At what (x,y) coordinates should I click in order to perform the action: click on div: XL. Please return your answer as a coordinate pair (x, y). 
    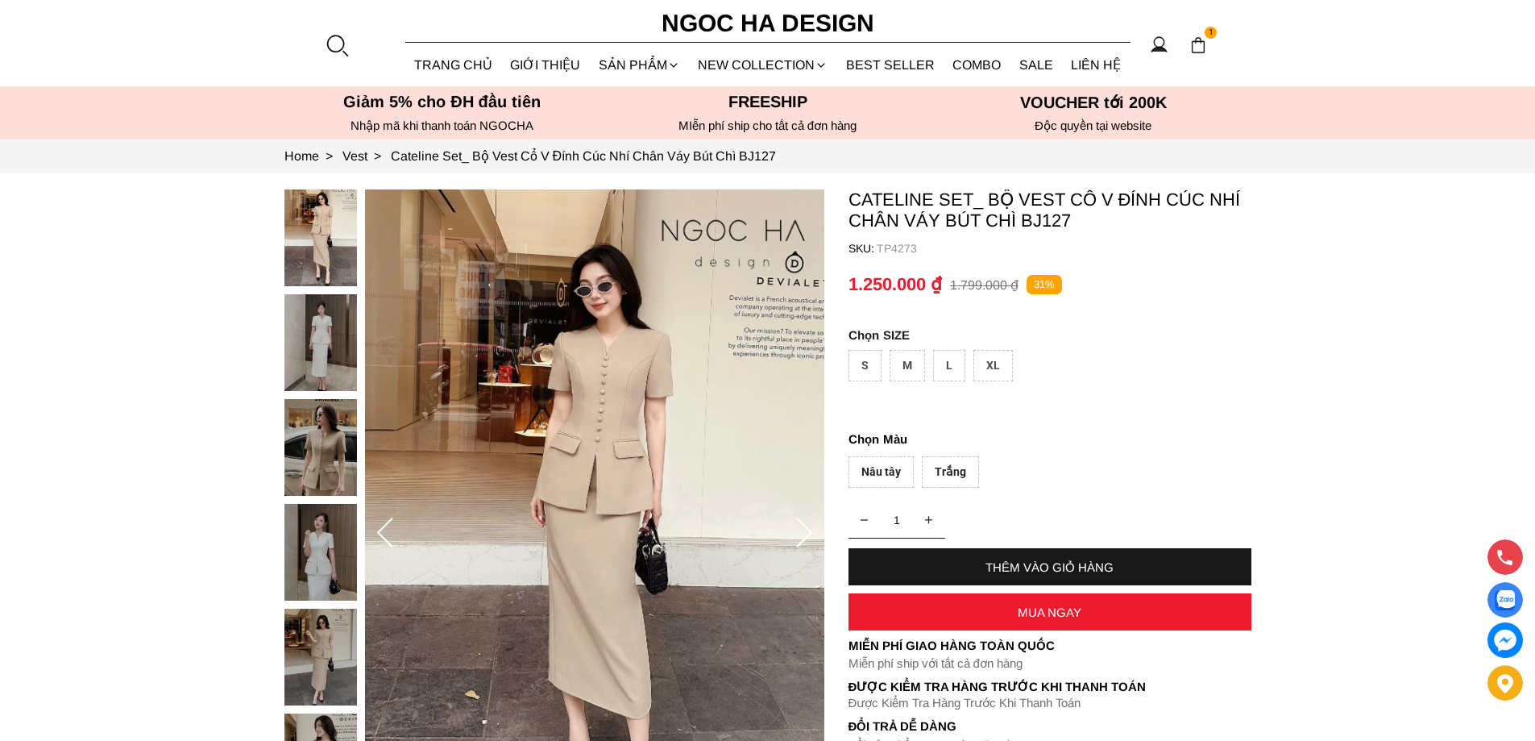
    Looking at the image, I should click on (993, 365).